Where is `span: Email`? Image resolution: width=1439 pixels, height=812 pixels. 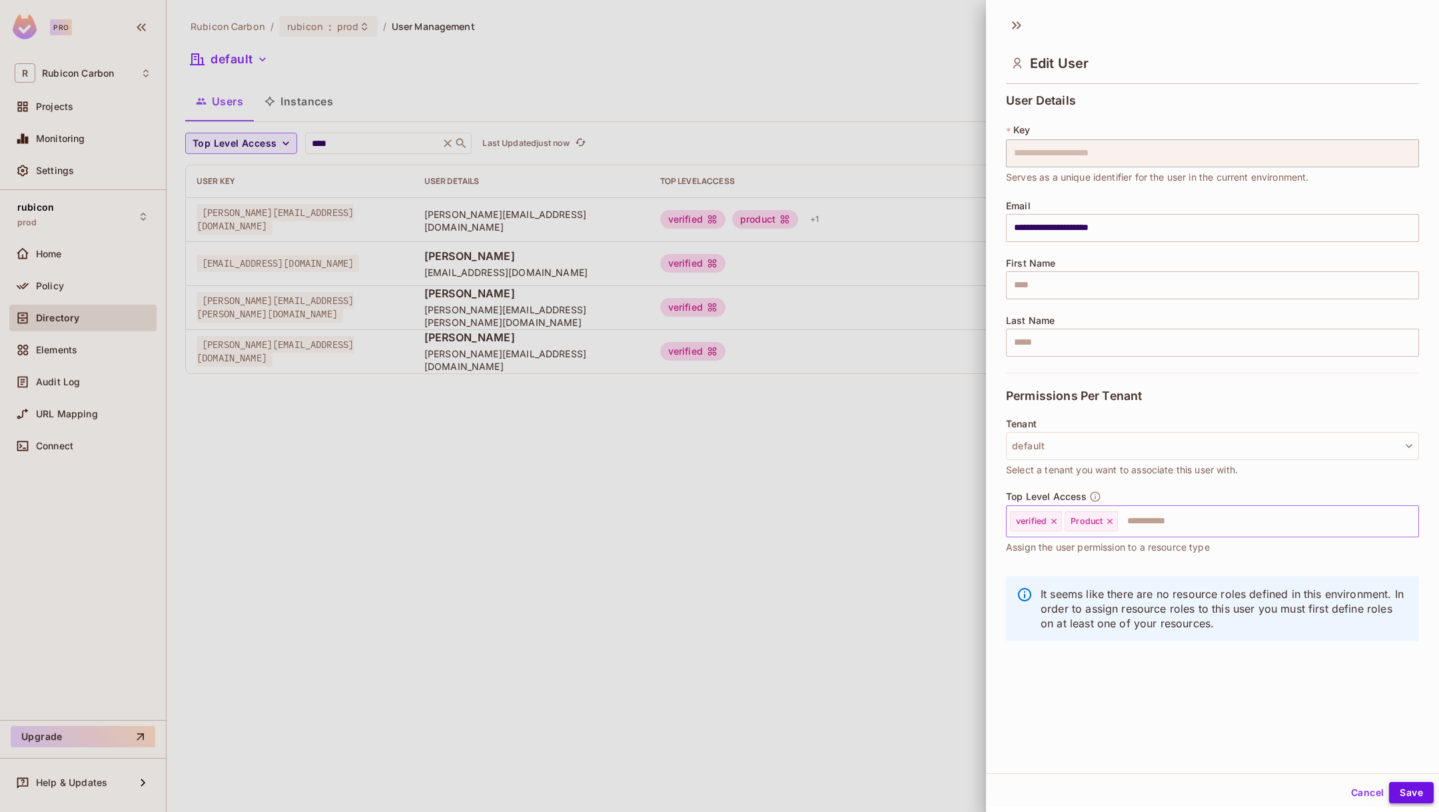
span: Email is located at coordinates (1018, 206).